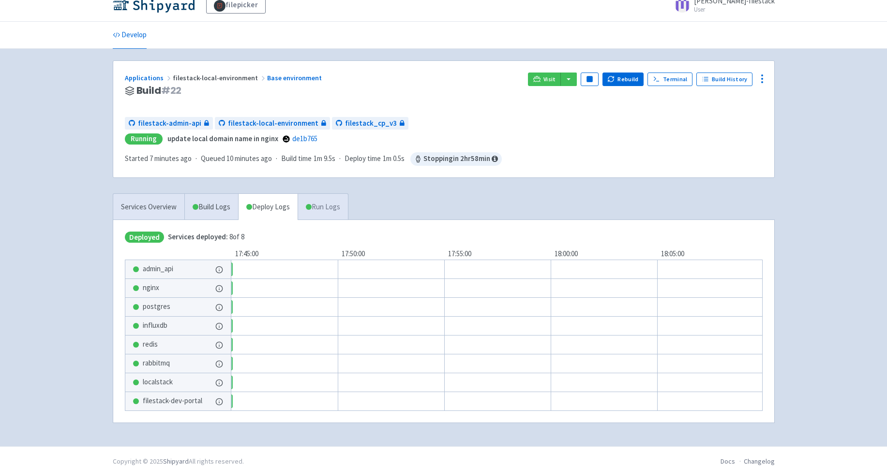  I want to click on span: nginx, so click(151, 288).